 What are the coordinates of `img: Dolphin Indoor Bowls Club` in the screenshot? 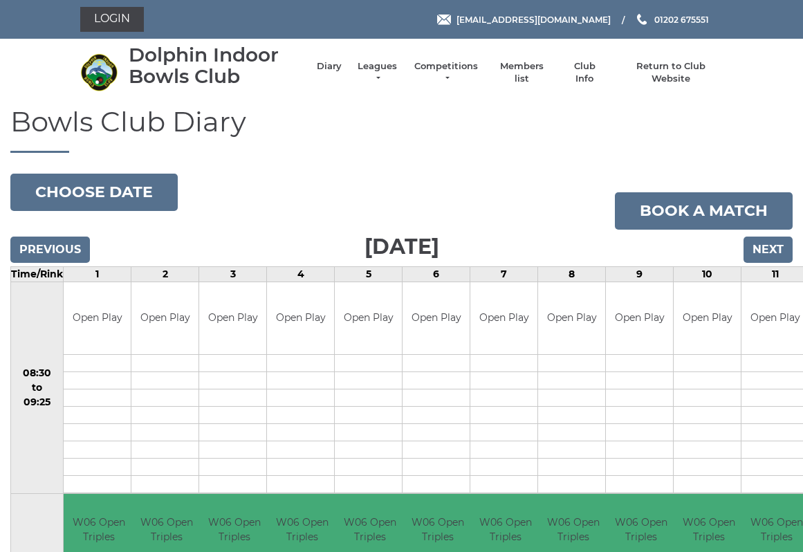 It's located at (99, 72).